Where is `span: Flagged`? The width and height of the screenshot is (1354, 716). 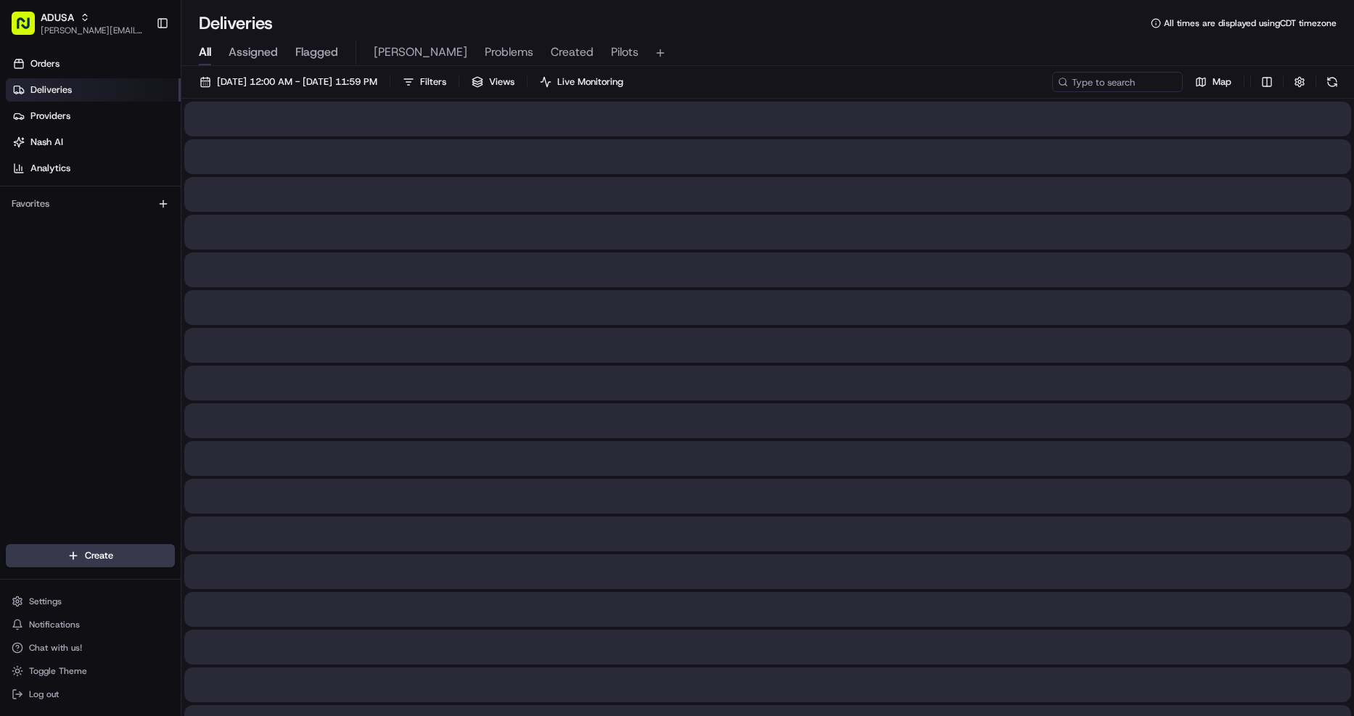
span: Flagged is located at coordinates (316, 52).